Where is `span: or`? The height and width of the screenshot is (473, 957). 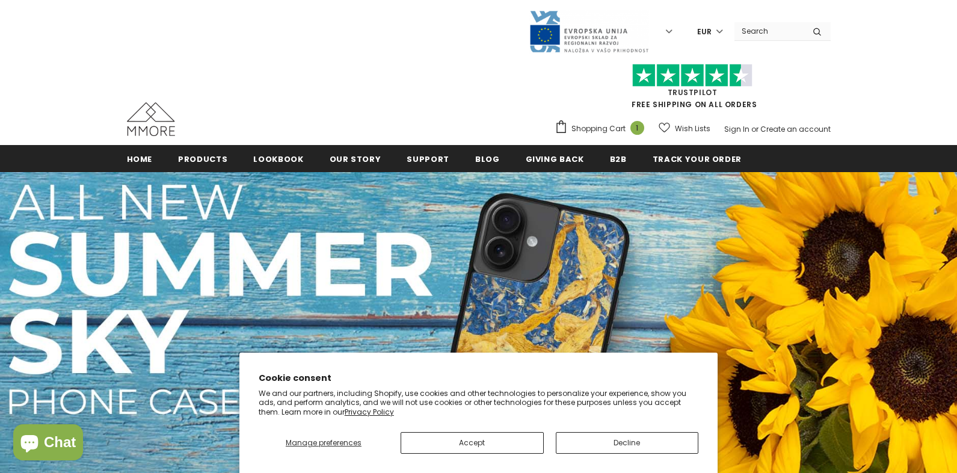 span: or is located at coordinates (755, 129).